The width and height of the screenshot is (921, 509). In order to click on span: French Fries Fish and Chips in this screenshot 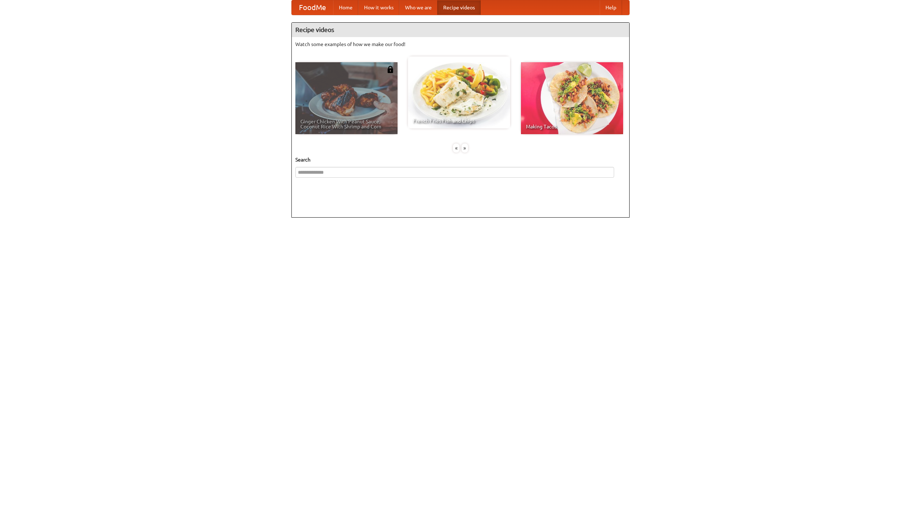, I will do `click(459, 121)`.